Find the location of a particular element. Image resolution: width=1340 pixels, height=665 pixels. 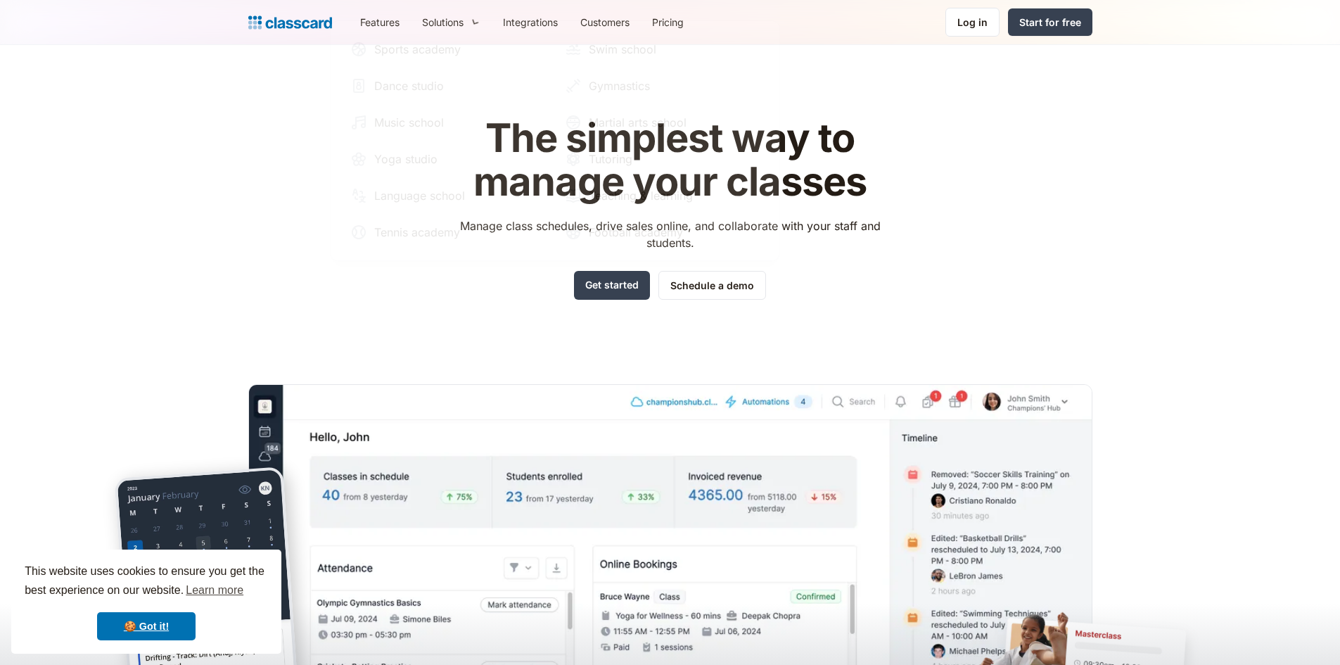

a: Swim school is located at coordinates (662, 49).